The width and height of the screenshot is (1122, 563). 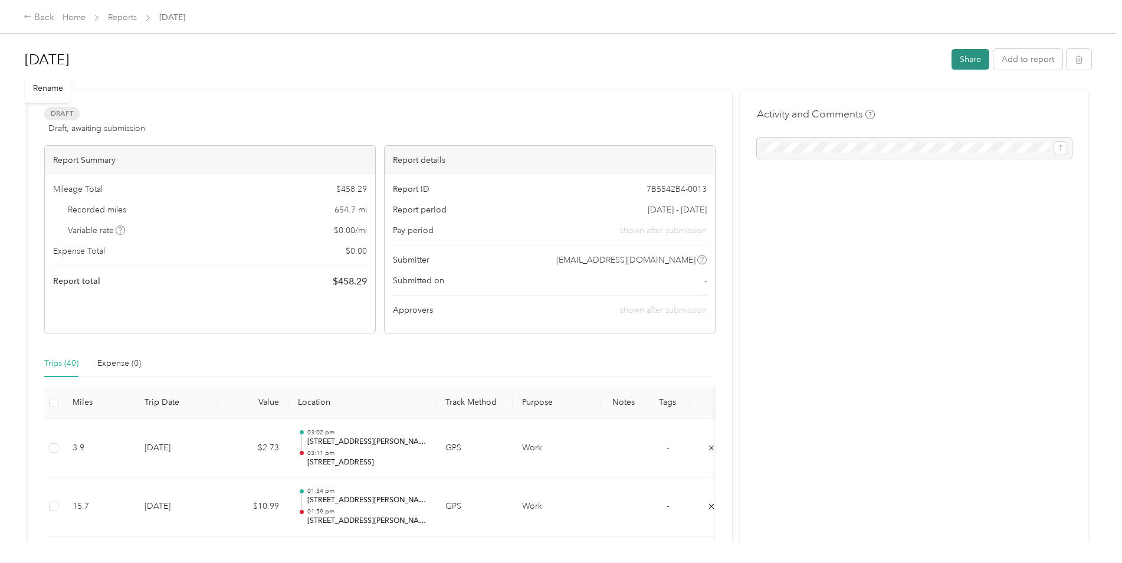 What do you see at coordinates (99, 402) in the screenshot?
I see `th: Miles` at bounding box center [99, 402].